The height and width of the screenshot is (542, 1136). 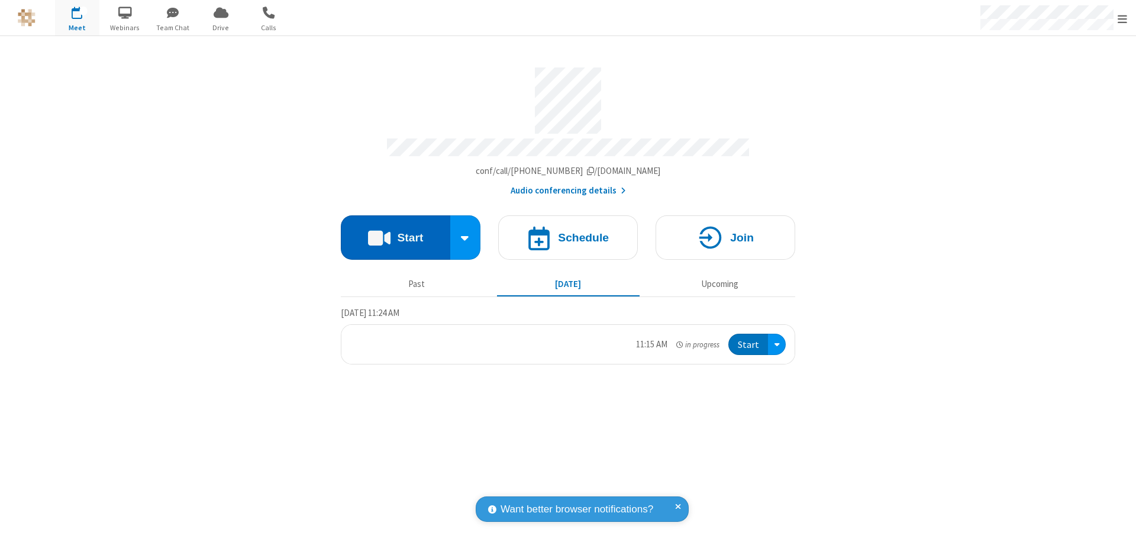 I want to click on span: Want better browser notifications?, so click(x=577, y=510).